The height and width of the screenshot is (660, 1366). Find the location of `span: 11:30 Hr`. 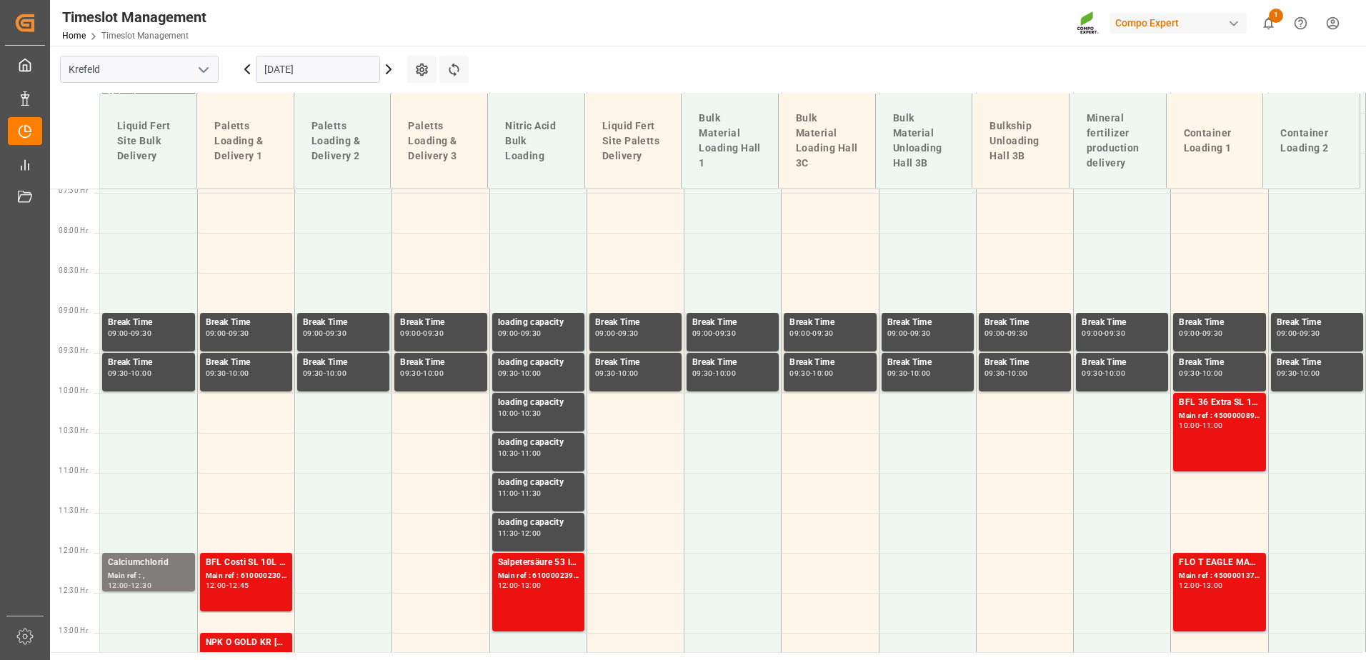

span: 11:30 Hr is located at coordinates (73, 510).